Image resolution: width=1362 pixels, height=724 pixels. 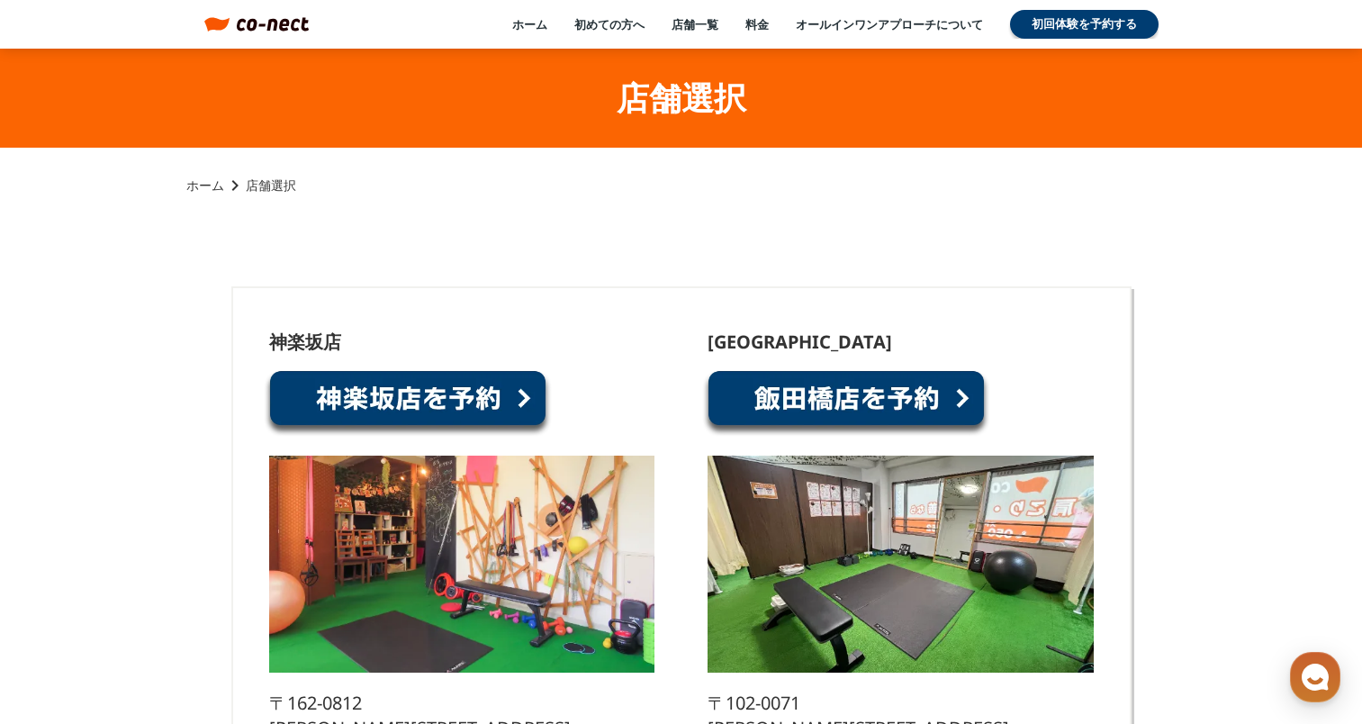 I want to click on a: オールインワンアプローチについて, so click(x=890, y=24).